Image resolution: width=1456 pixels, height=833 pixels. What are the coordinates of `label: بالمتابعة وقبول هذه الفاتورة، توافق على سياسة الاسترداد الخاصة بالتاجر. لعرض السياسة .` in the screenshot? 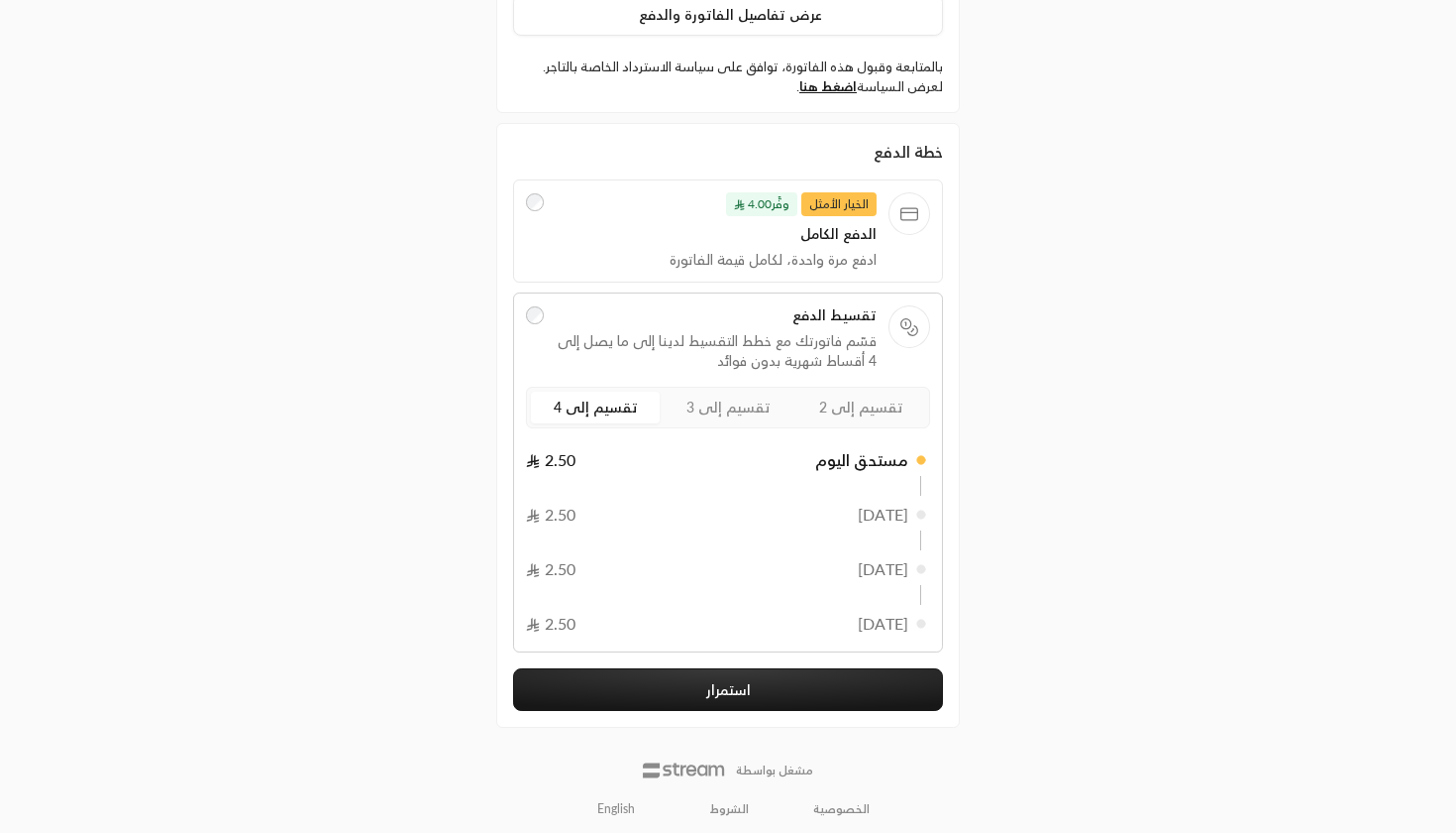 It's located at (728, 77).